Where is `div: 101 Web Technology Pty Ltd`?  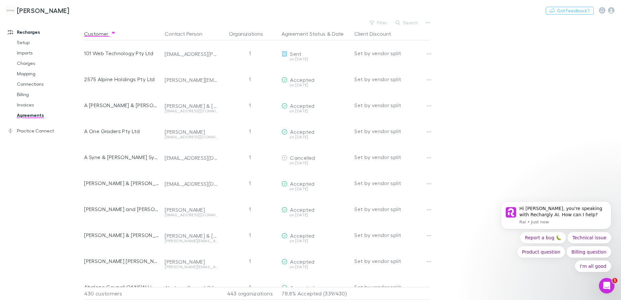
div: 101 Web Technology Pty Ltd is located at coordinates (122, 53).